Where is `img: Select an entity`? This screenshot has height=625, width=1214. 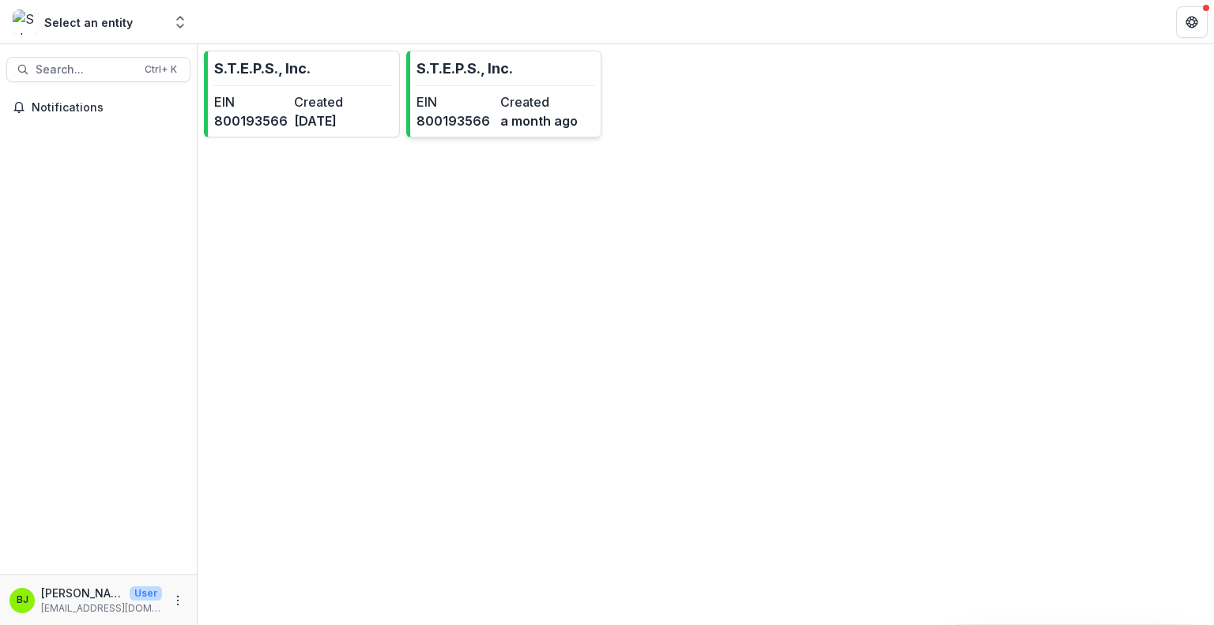 img: Select an entity is located at coordinates (25, 22).